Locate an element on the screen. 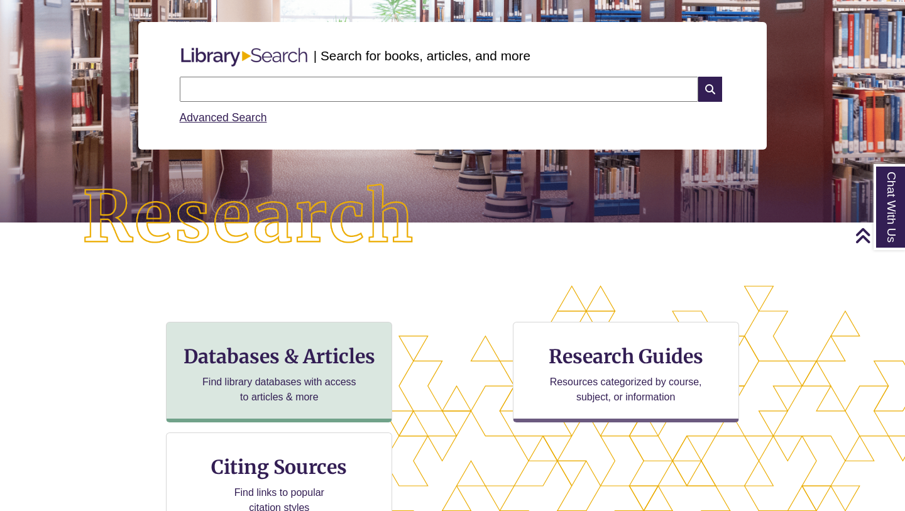 This screenshot has width=905, height=511. img: Research is located at coordinates (249, 217).